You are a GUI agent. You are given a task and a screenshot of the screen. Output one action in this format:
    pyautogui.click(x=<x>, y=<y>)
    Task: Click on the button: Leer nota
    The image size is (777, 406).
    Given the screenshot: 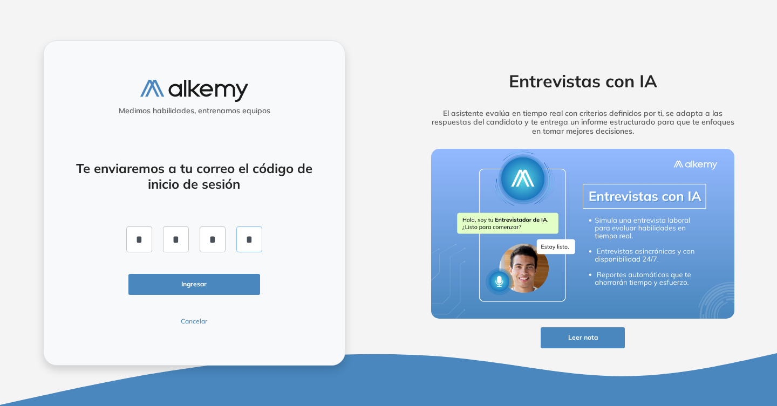 What is the action you would take?
    pyautogui.click(x=583, y=338)
    